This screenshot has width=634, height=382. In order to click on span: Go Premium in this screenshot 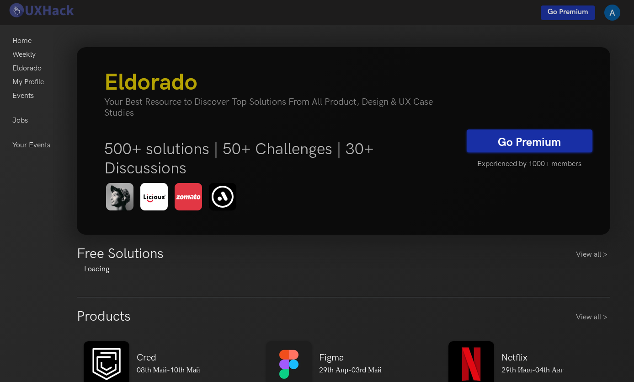, I will do `click(568, 12)`.